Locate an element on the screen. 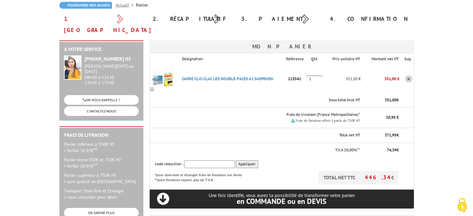 Image resolution: width=473 pixels, height=216 pixels. th: Qté is located at coordinates (315, 59).